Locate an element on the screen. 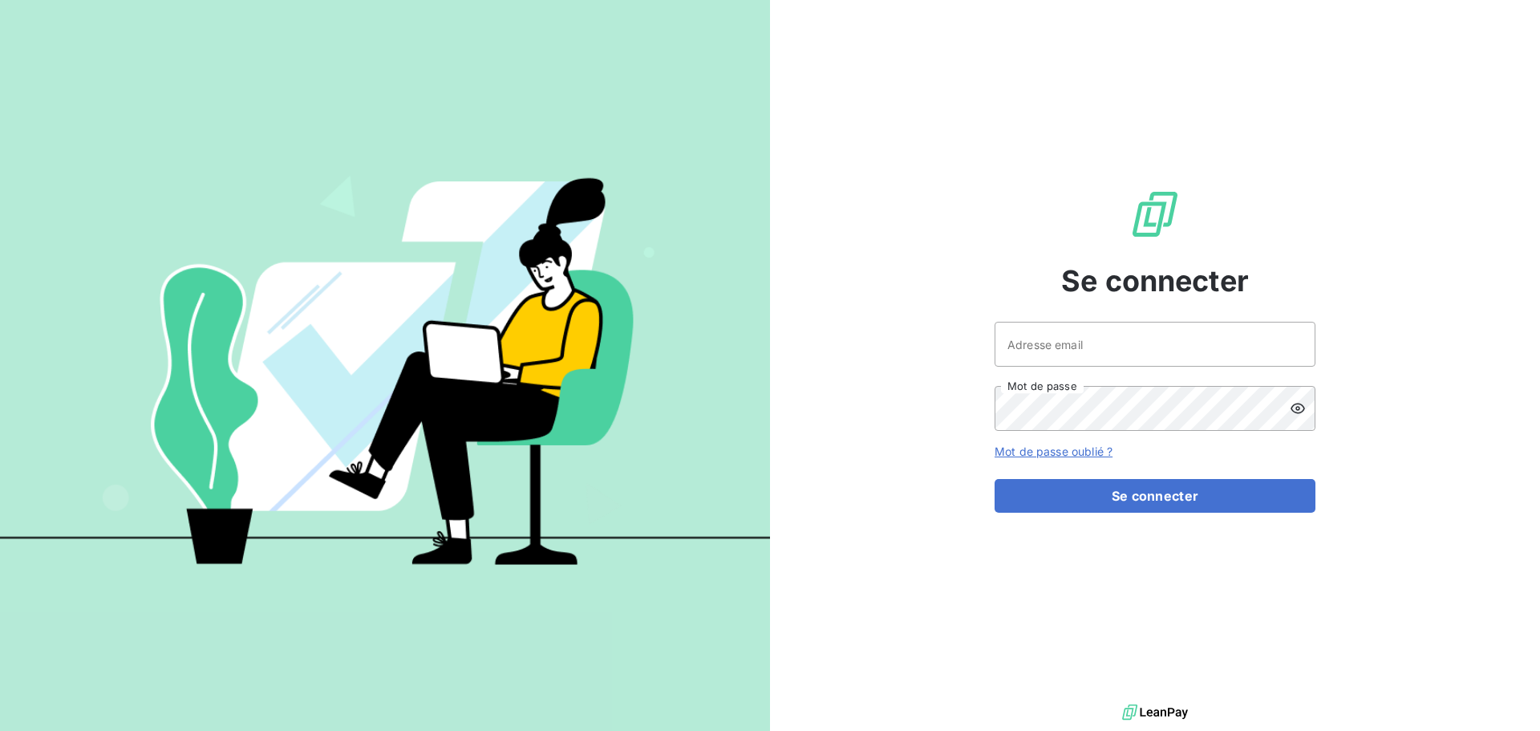 The width and height of the screenshot is (1540, 731). button: Se connecter is located at coordinates (1155, 496).